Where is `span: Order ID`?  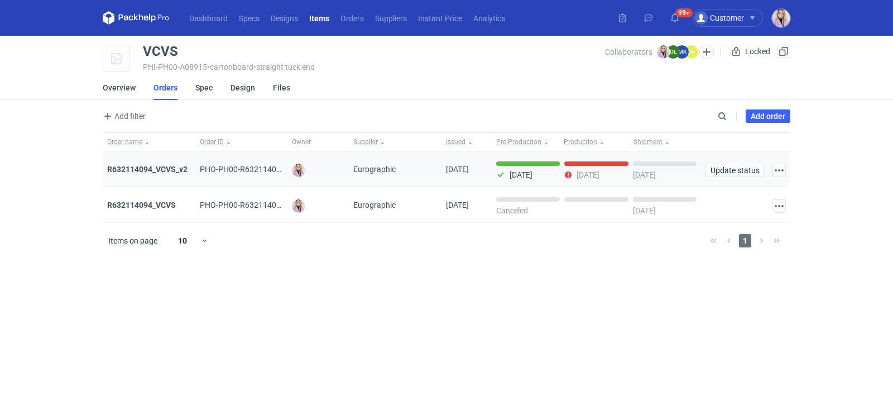 span: Order ID is located at coordinates (212, 142).